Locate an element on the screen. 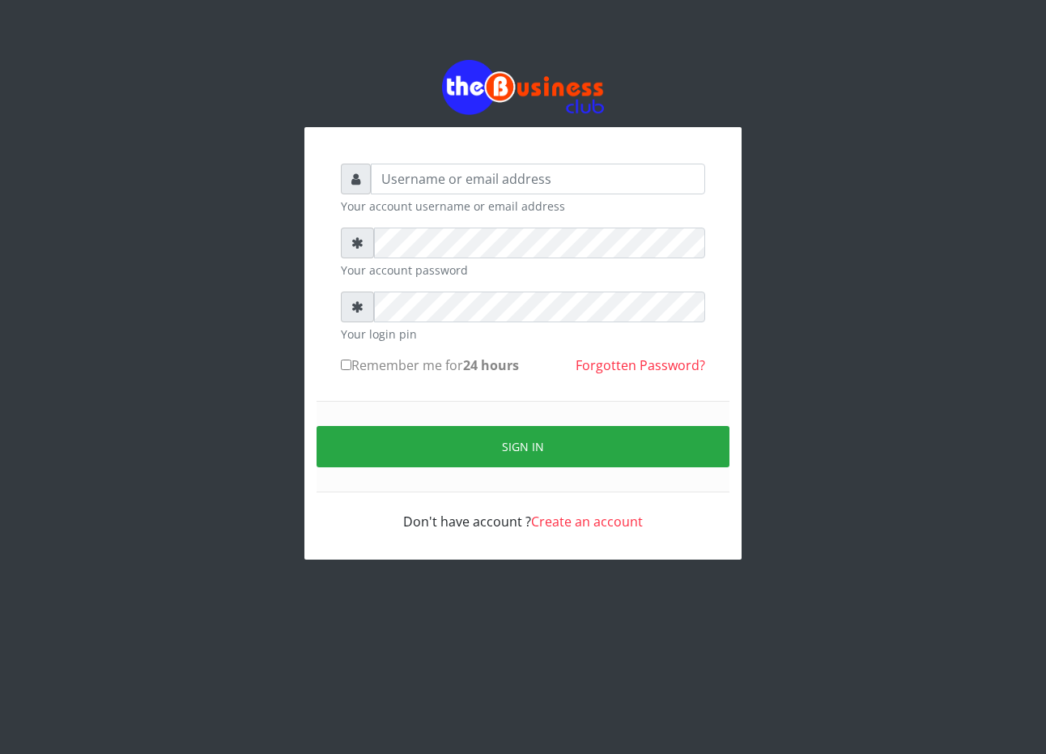 Image resolution: width=1046 pixels, height=754 pixels. a: Forgotten Password? is located at coordinates (641, 365).